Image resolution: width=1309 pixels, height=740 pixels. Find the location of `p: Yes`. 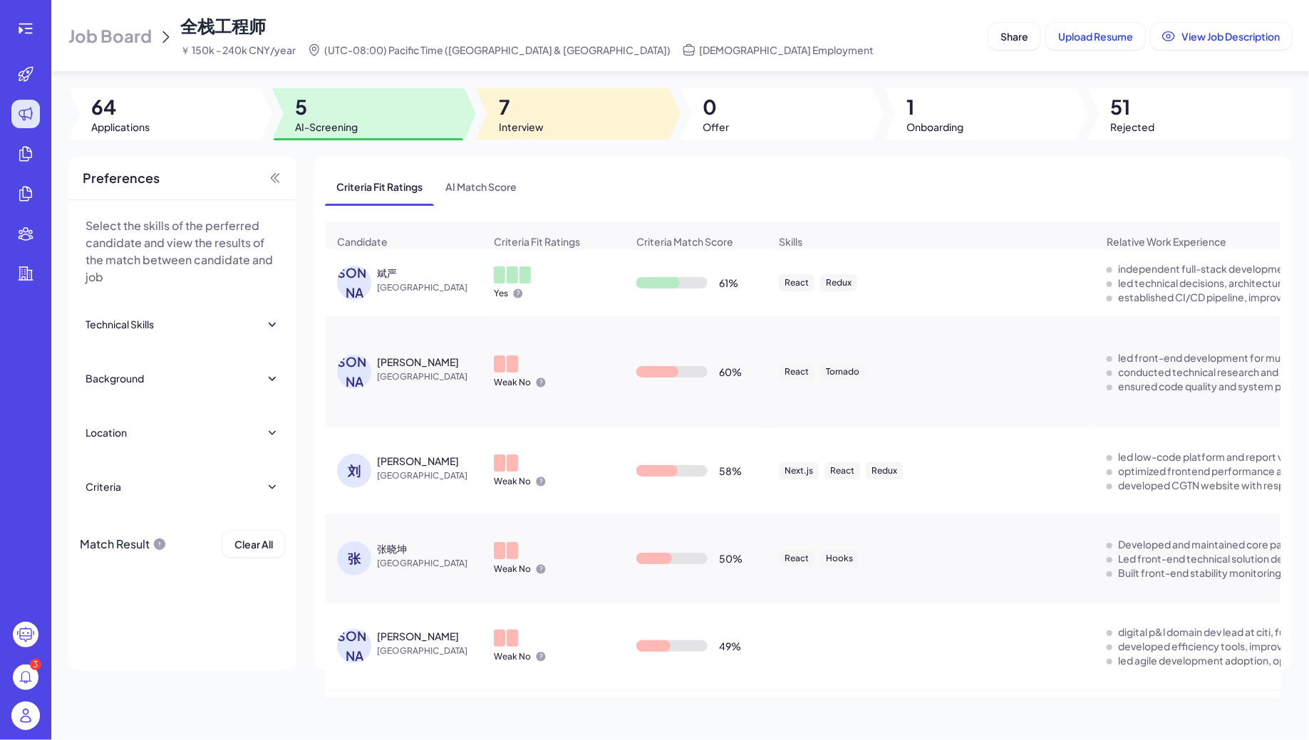

p: Yes is located at coordinates (501, 293).